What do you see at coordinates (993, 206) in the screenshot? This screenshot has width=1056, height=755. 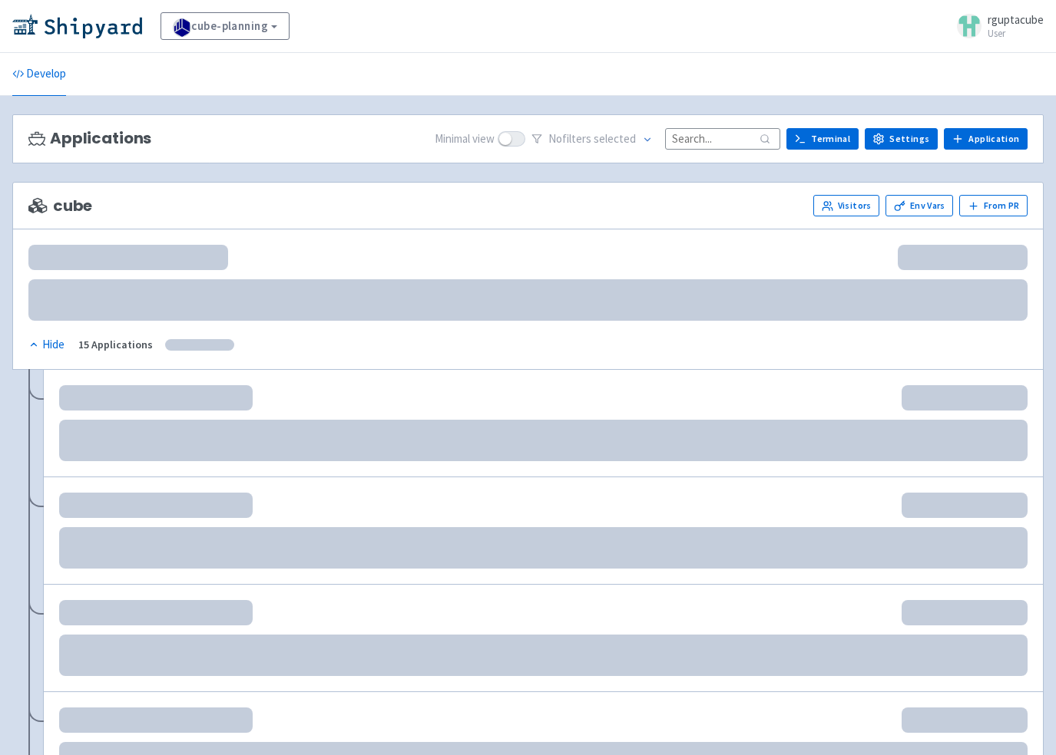 I see `button: From PR` at bounding box center [993, 206].